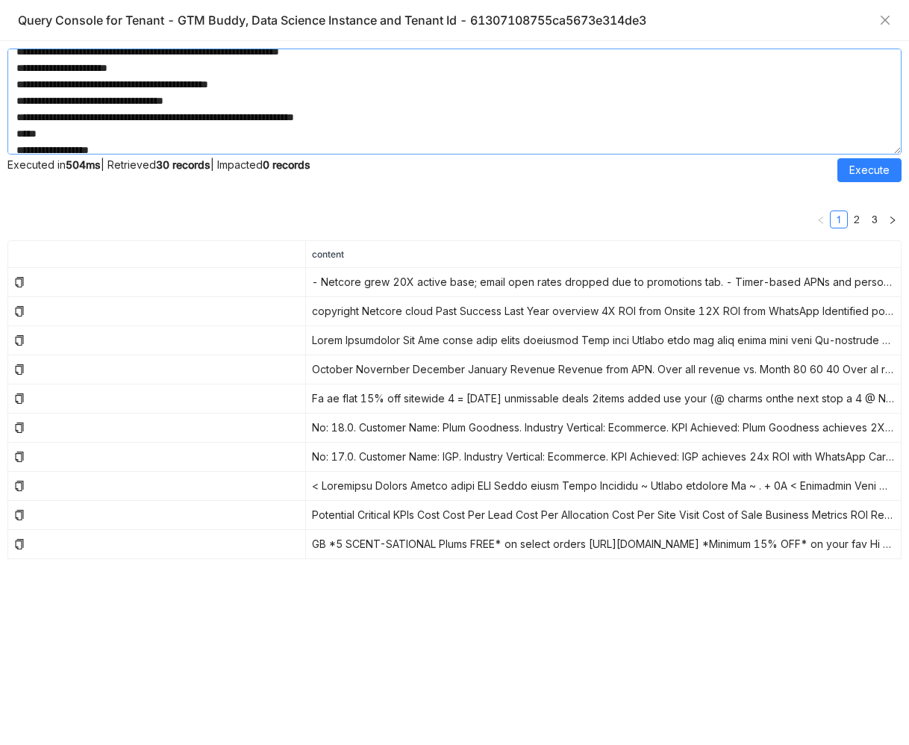  I want to click on td: < Loremipsu Dolors Ametco adipi ELI Seddo eiusm Tempo Incididu ~ Utlabo etdolore Ma ~ . + 0A < En..., so click(604, 486).